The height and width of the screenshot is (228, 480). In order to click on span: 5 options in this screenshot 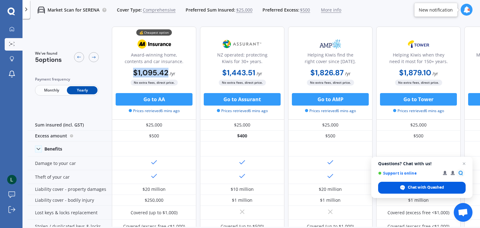, I will do `click(48, 60)`.